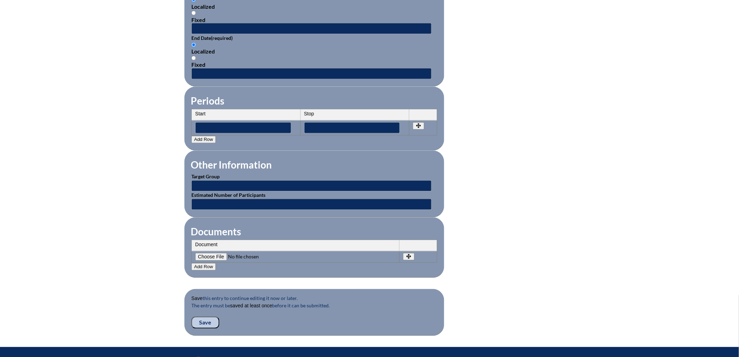  I want to click on p: The entry must be before it can be submitted., so click(314, 309).